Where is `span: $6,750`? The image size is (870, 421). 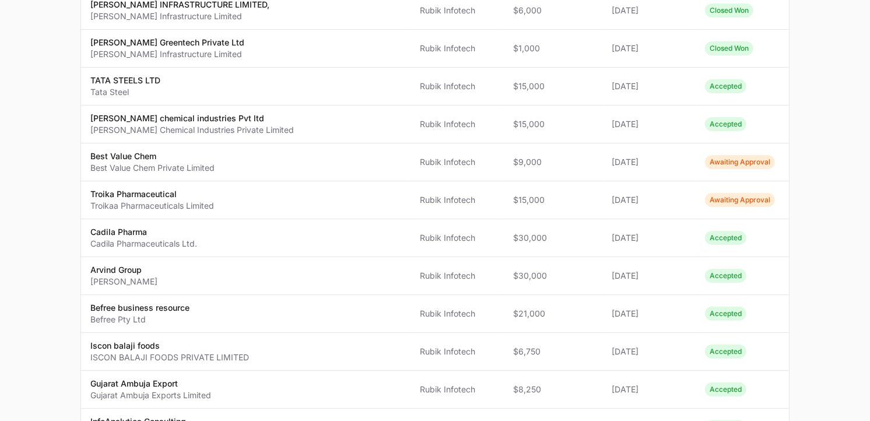
span: $6,750 is located at coordinates (553, 352).